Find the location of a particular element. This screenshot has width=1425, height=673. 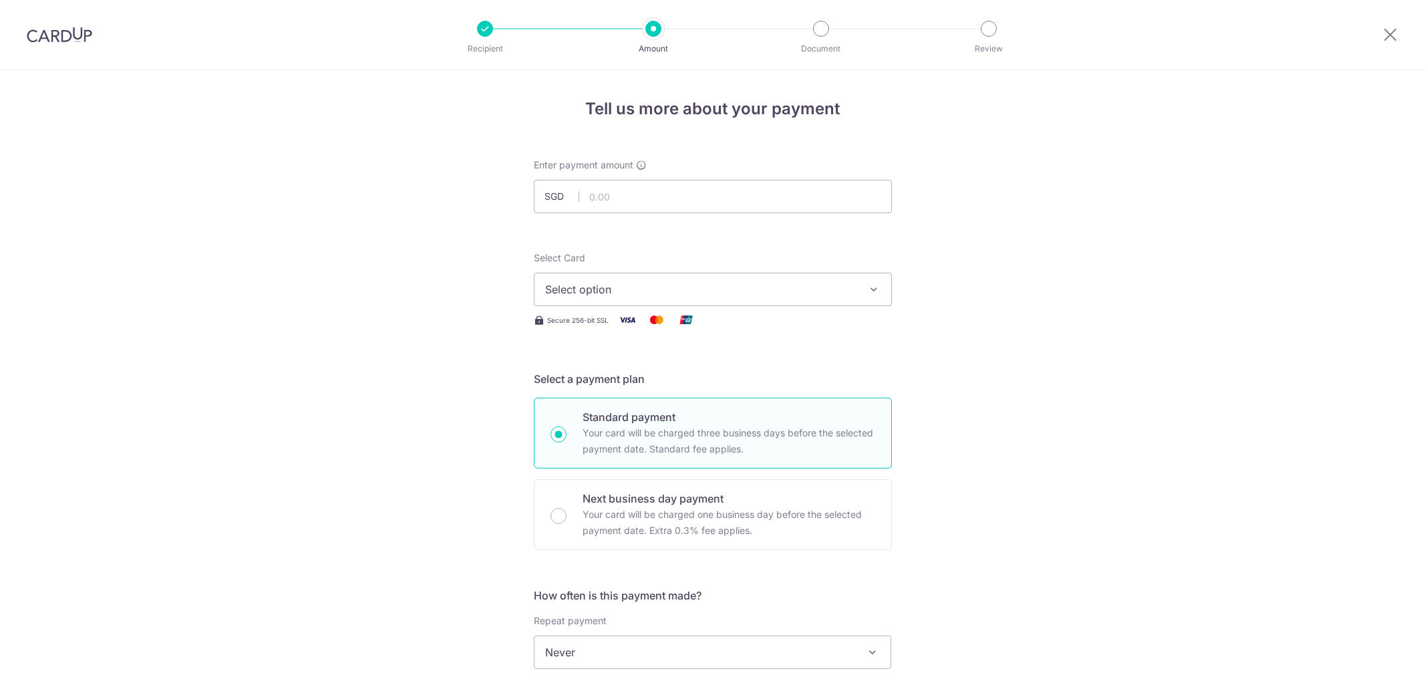

img: Visa is located at coordinates (627, 319).